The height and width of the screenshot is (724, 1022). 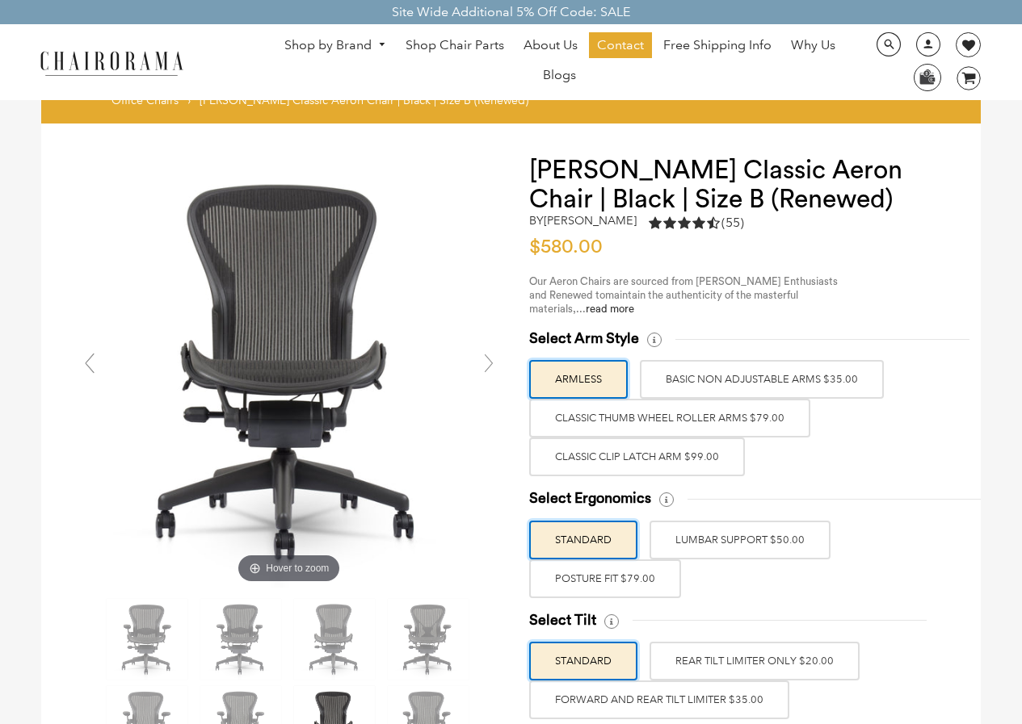 What do you see at coordinates (610, 309) in the screenshot?
I see `a: read more` at bounding box center [610, 309].